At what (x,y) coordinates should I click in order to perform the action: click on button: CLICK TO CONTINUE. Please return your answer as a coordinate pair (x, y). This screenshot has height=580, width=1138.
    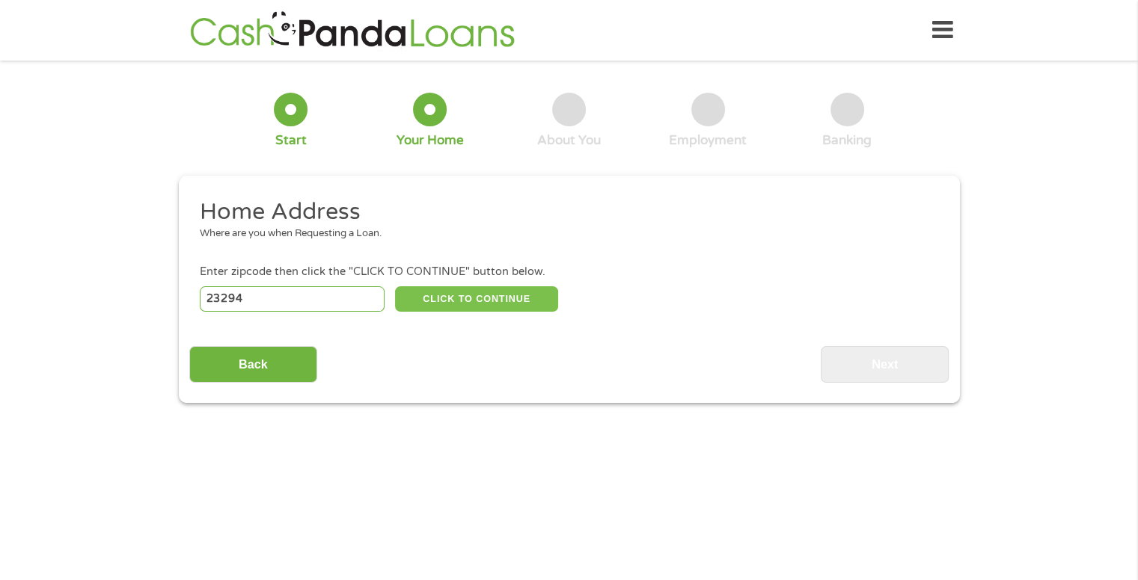
    Looking at the image, I should click on (477, 299).